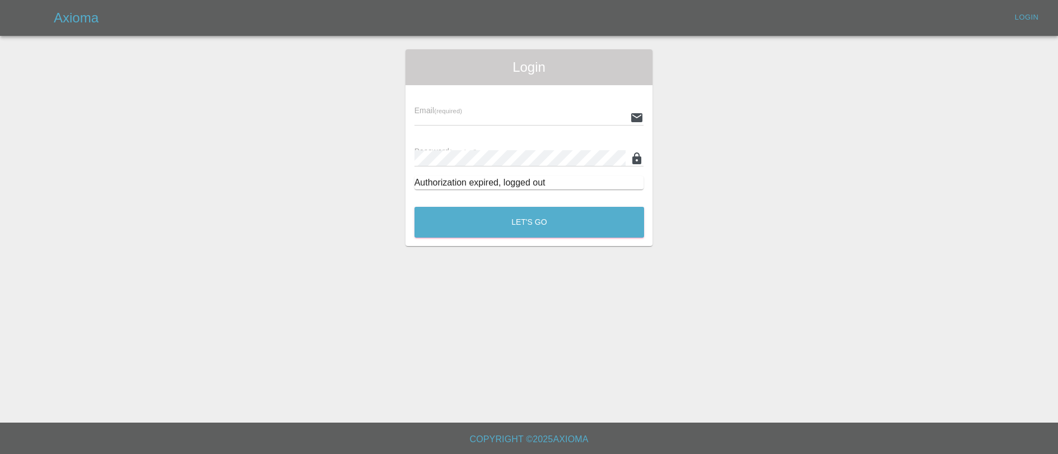 This screenshot has width=1058, height=454. I want to click on span: Password, so click(446, 151).